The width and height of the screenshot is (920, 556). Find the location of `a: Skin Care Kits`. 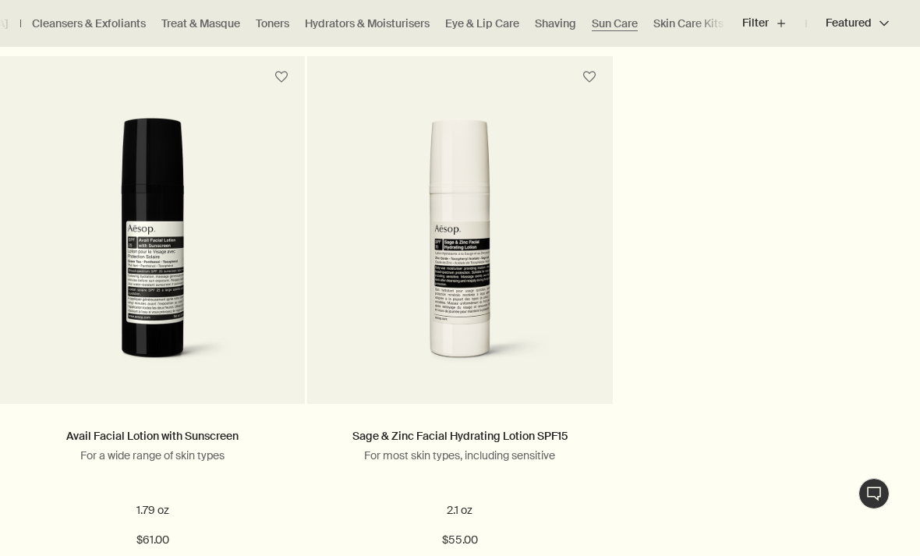

a: Skin Care Kits is located at coordinates (688, 23).